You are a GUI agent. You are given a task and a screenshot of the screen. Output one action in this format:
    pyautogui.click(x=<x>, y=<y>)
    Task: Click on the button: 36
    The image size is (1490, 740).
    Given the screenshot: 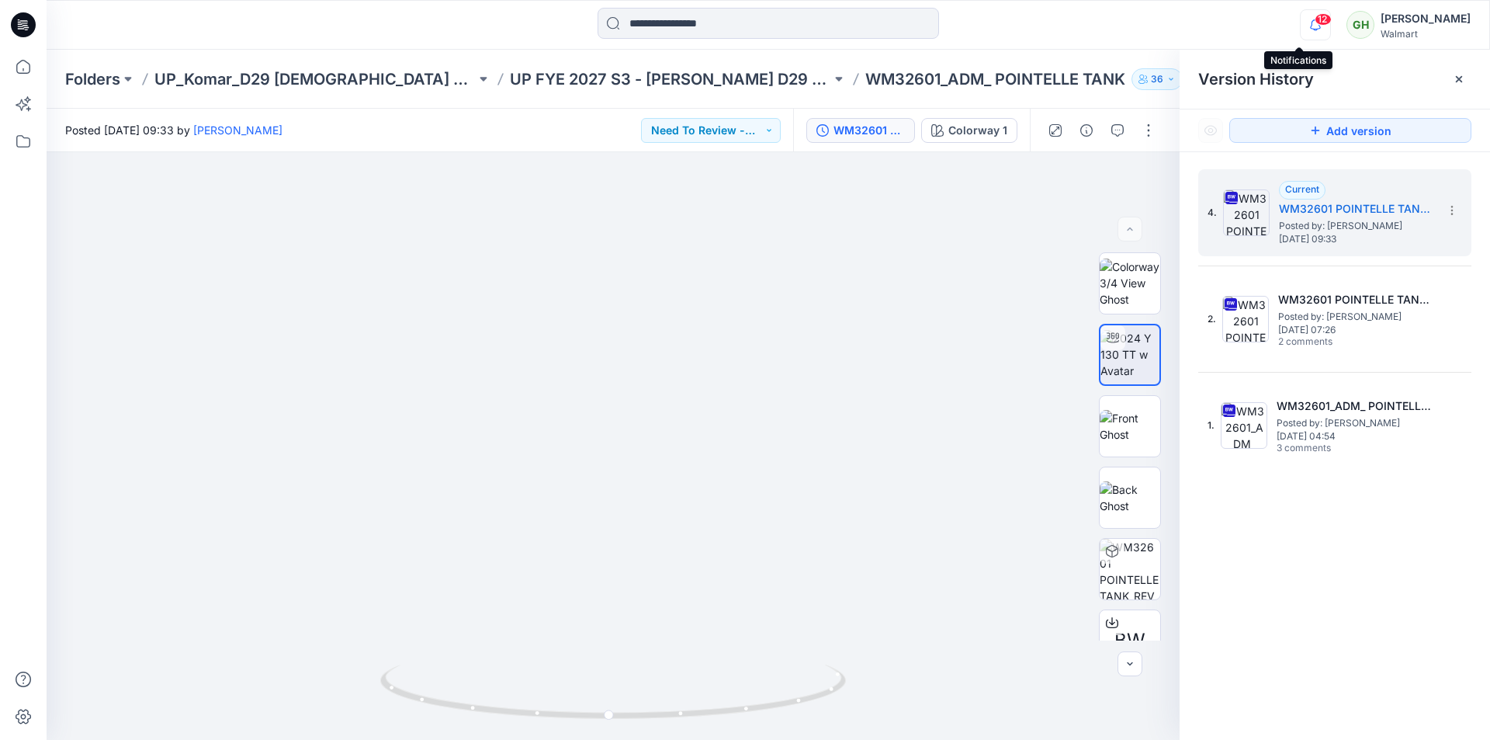 What is the action you would take?
    pyautogui.click(x=1157, y=79)
    